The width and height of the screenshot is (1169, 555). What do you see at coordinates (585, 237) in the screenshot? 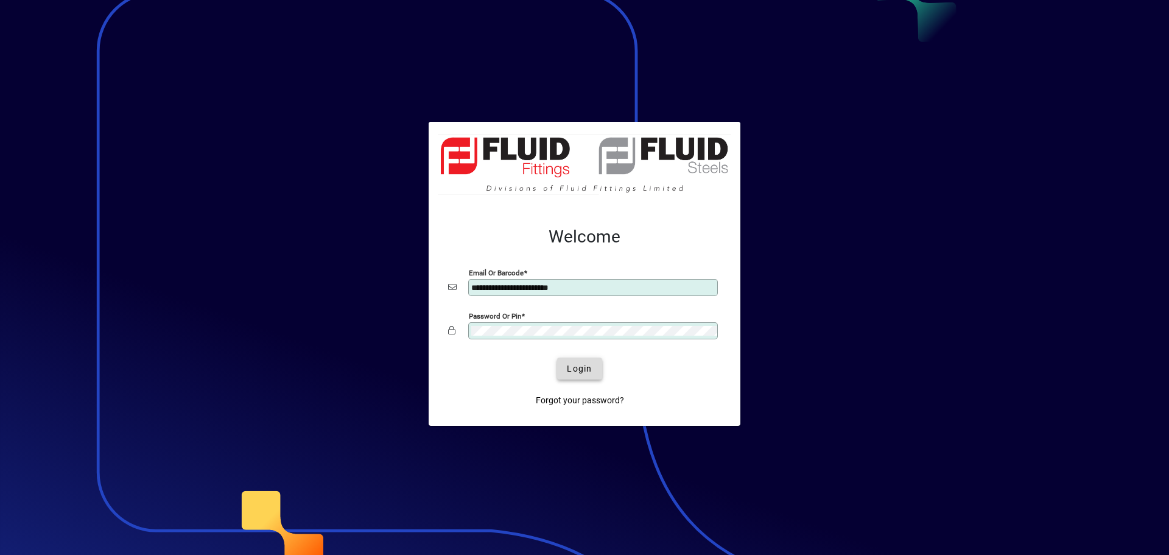
I see `h2: Welcome` at bounding box center [585, 237].